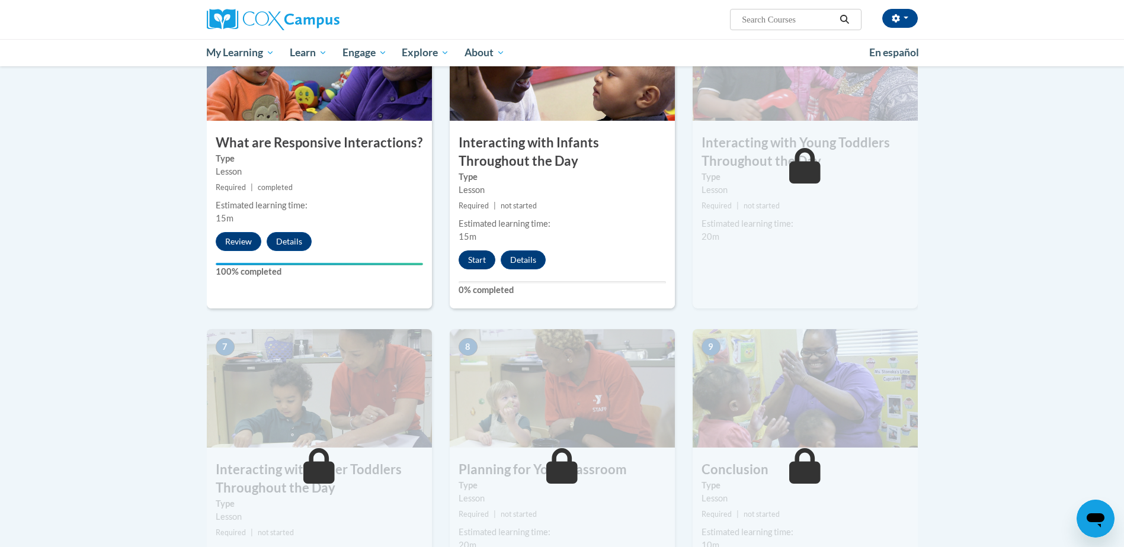 This screenshot has height=547, width=1124. Describe the element at coordinates (468, 347) in the screenshot. I see `span: 8` at that location.